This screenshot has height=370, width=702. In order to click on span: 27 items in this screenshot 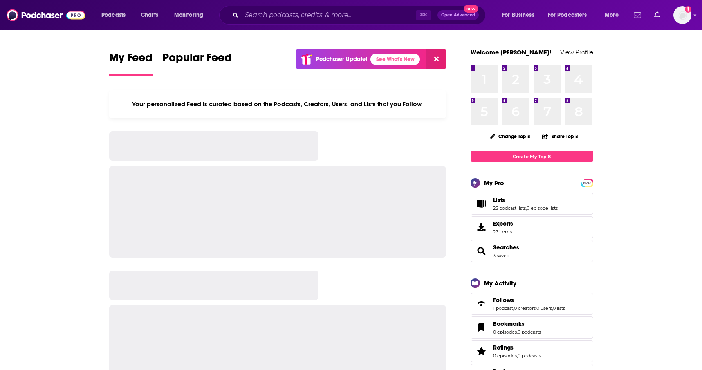, I will do `click(503, 232)`.